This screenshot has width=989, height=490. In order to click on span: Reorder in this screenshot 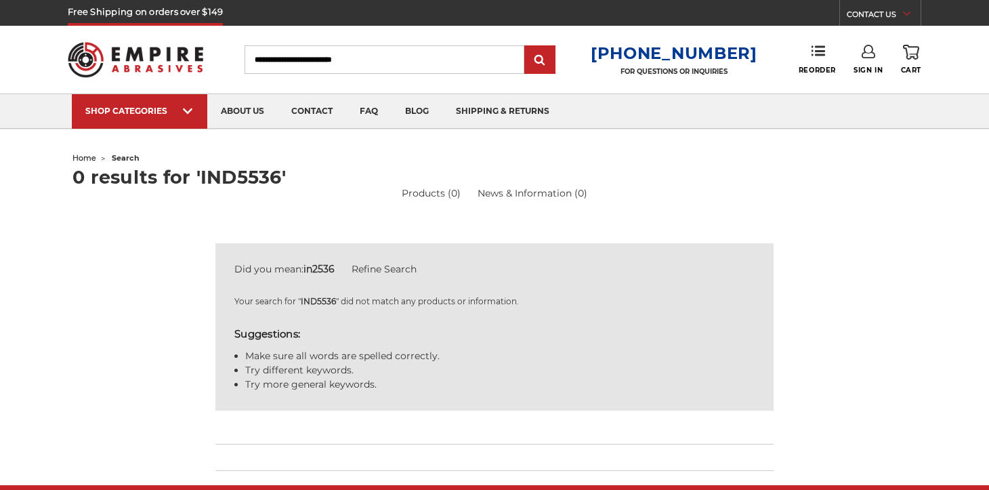, I will do `click(817, 70)`.